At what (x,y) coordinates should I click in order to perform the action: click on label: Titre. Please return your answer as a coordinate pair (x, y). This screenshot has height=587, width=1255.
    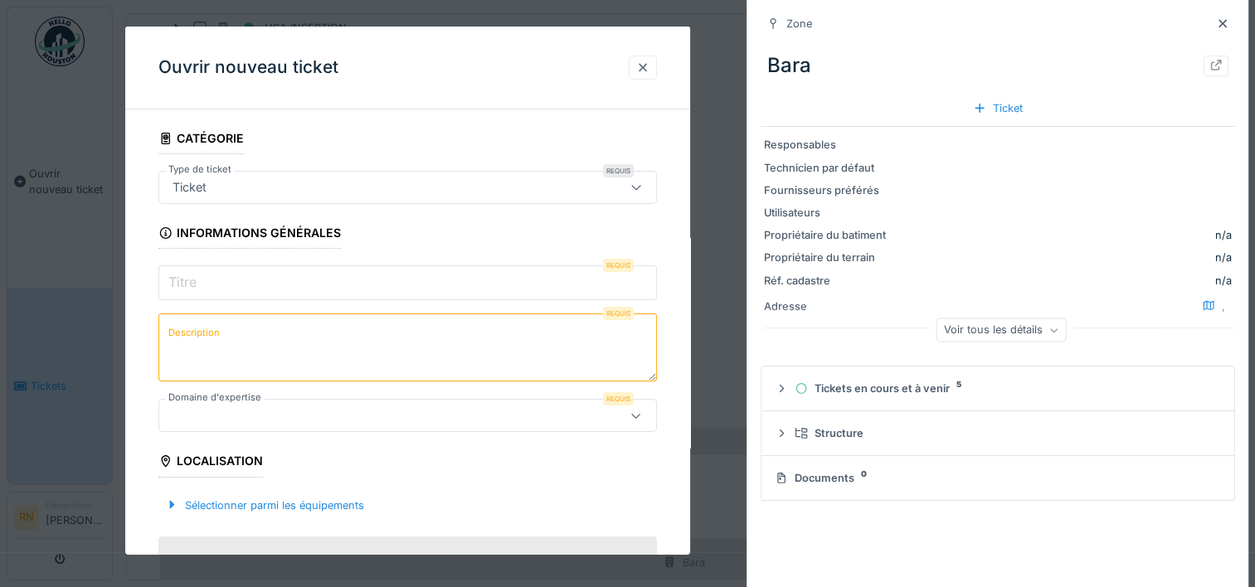
    Looking at the image, I should click on (183, 282).